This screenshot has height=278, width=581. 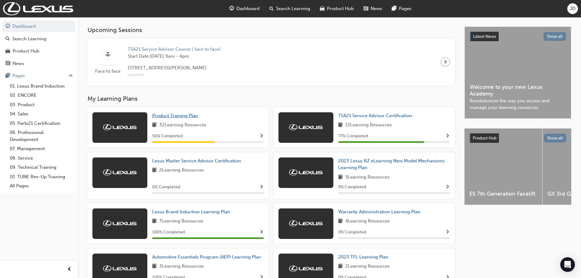 What do you see at coordinates (365, 257) in the screenshot?
I see `a: 2023 TFL Learning Plan` at bounding box center [365, 257].